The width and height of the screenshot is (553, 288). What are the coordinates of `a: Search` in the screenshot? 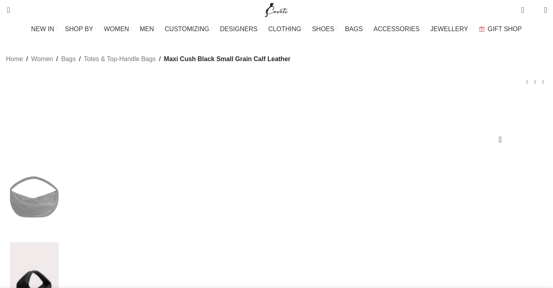 It's located at (6, 10).